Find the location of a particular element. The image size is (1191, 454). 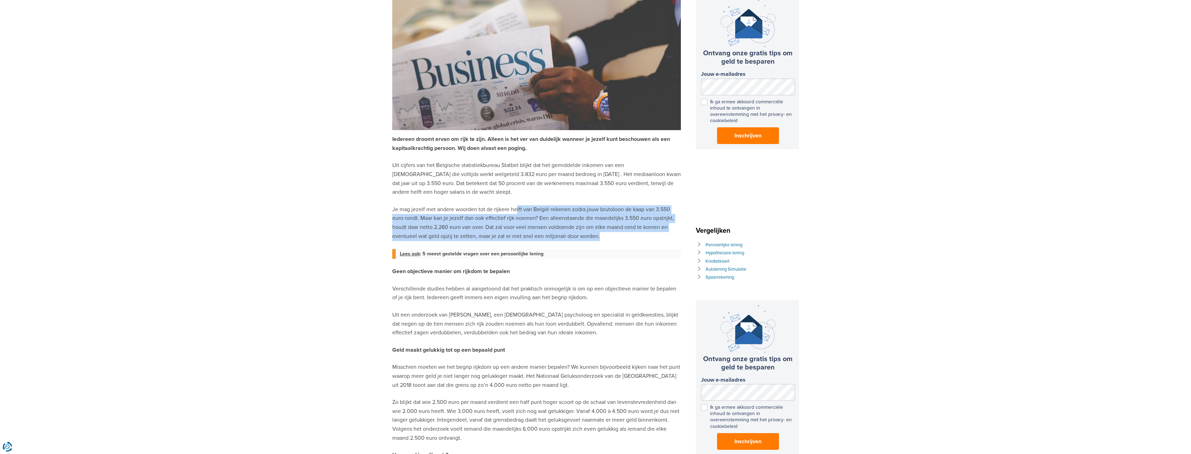

a: Hypothecaire lening is located at coordinates (725, 253).